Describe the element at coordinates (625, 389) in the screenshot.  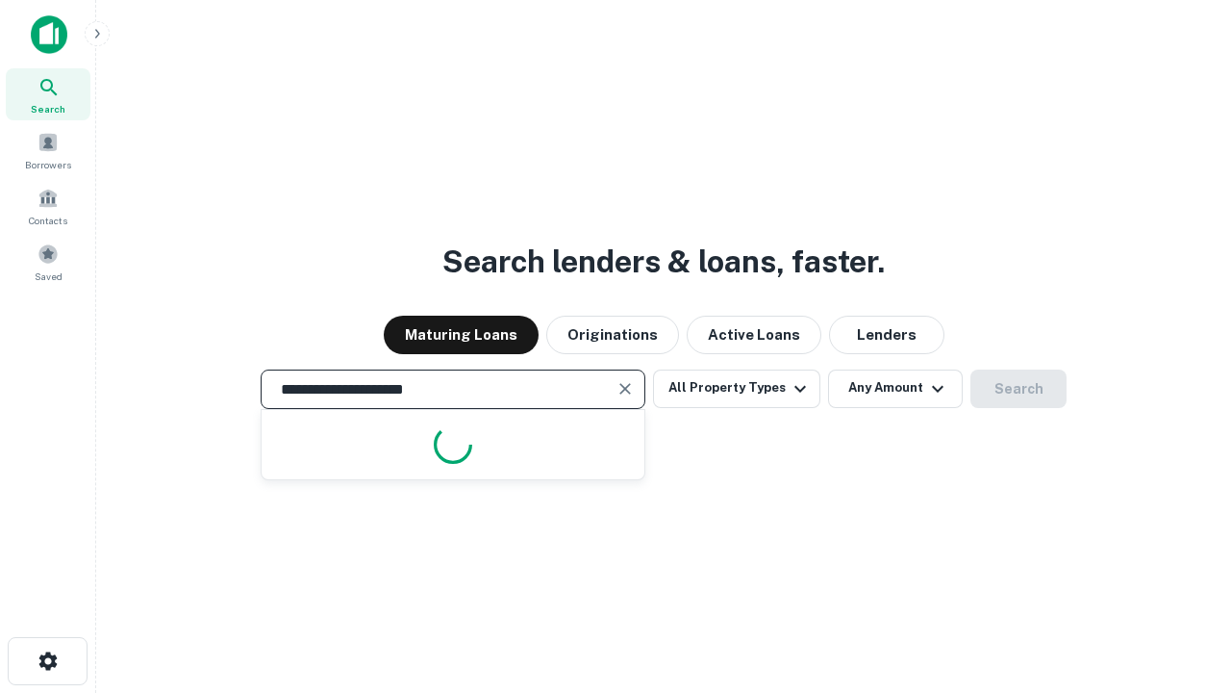
I see `button: Clear` at that location.